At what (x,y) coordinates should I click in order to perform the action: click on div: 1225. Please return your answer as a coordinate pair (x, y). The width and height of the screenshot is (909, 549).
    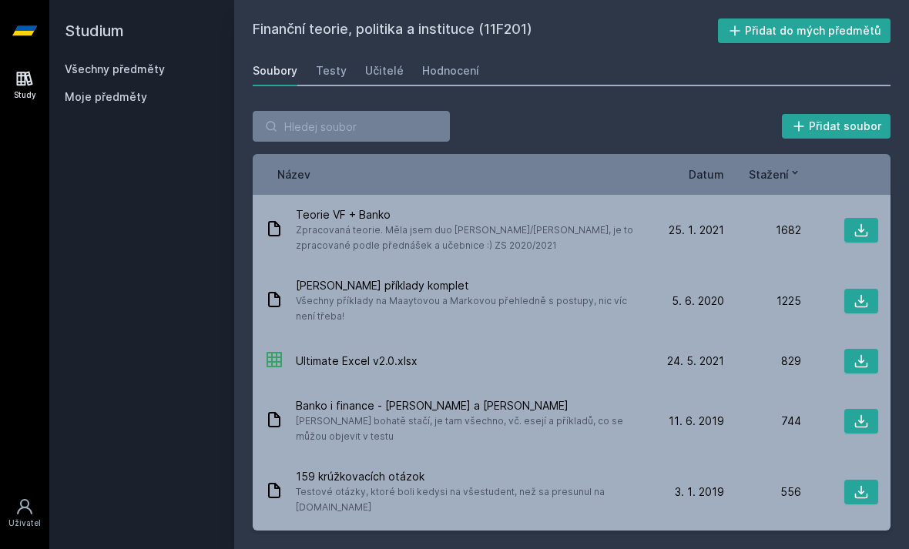
    Looking at the image, I should click on (762, 301).